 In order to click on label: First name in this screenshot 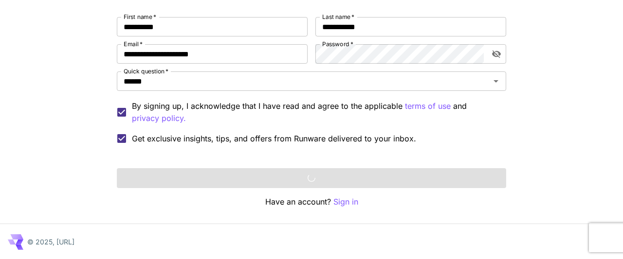, I will do `click(140, 17)`.